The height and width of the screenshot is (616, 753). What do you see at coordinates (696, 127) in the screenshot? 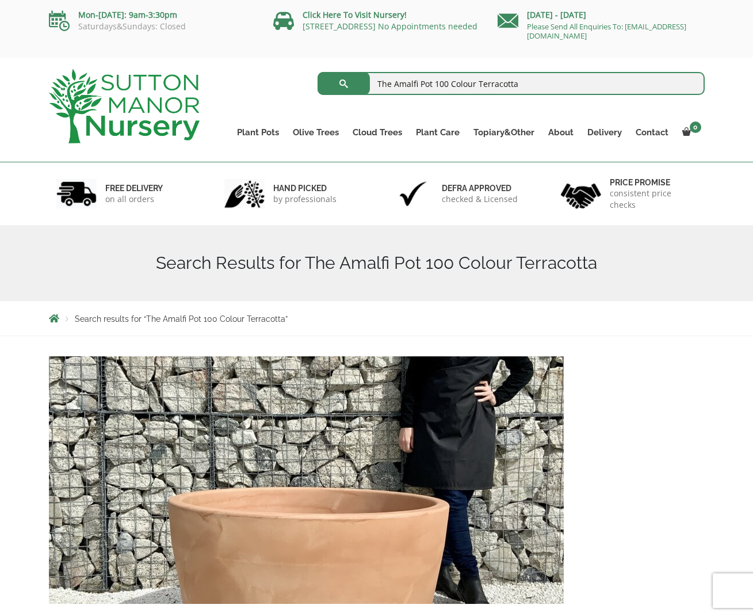
I see `span: 0` at bounding box center [696, 127].